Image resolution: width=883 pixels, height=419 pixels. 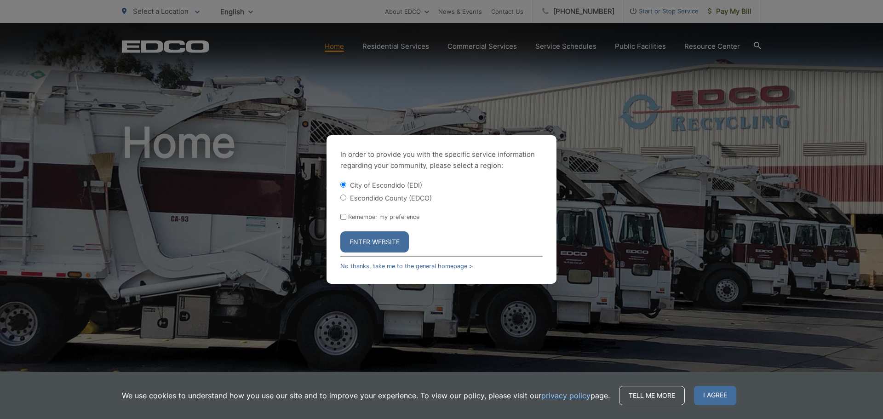 What do you see at coordinates (566, 395) in the screenshot?
I see `a: privacy policy` at bounding box center [566, 395].